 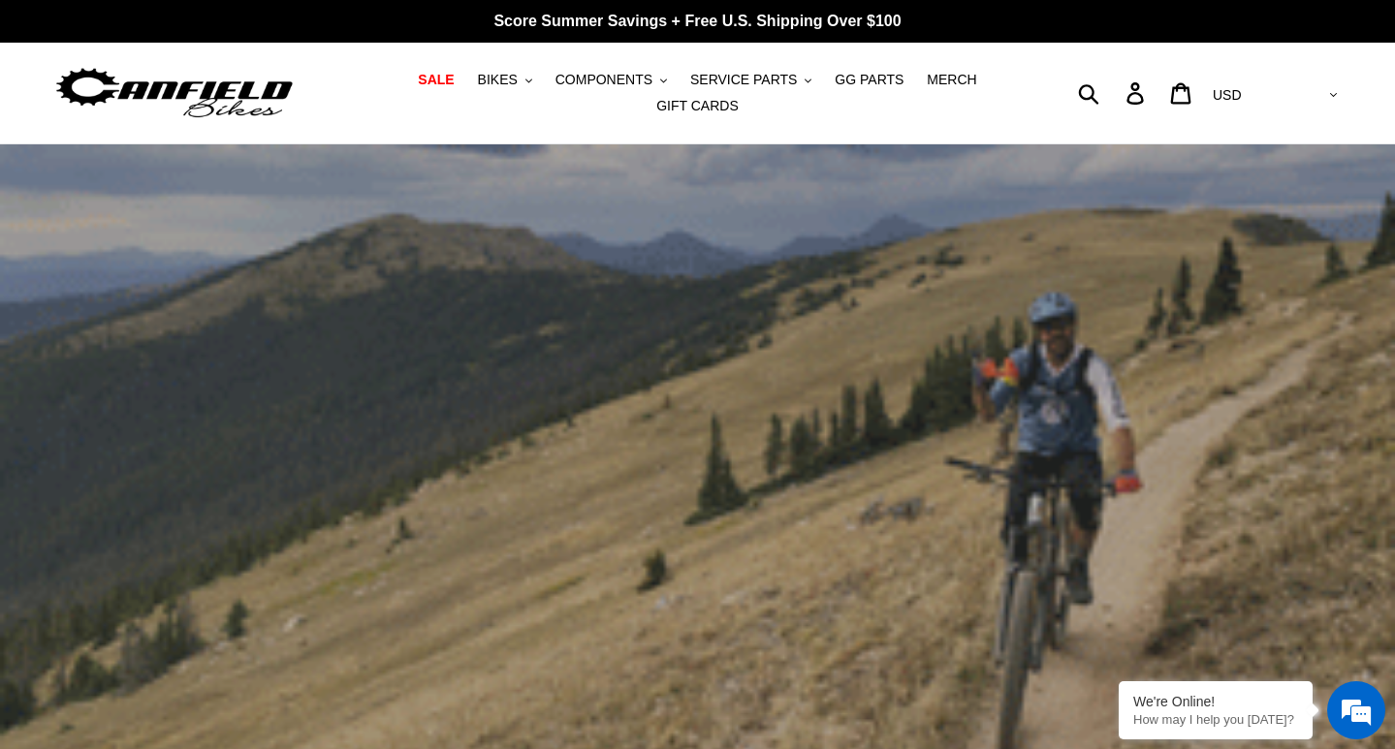 What do you see at coordinates (697, 106) in the screenshot?
I see `span: GIFT CARDS` at bounding box center [697, 106].